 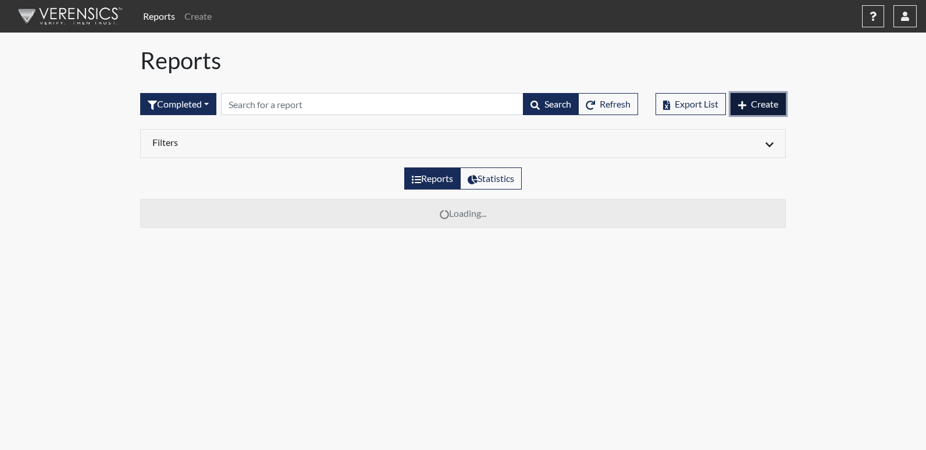 I want to click on a: Reports, so click(x=159, y=16).